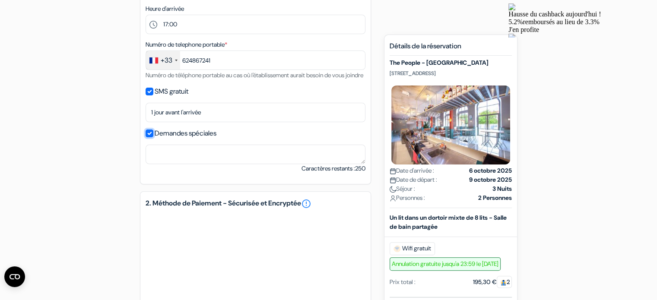 This screenshot has width=657, height=300. What do you see at coordinates (163, 60) in the screenshot?
I see `div: France: +33` at bounding box center [163, 60].